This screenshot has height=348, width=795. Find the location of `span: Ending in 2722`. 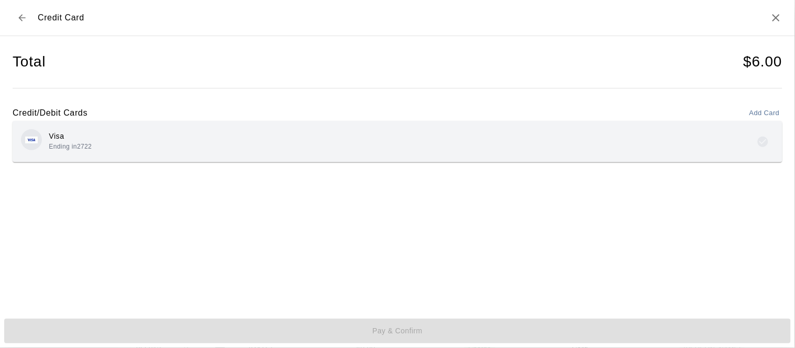

span: Ending in 2722 is located at coordinates (70, 147).